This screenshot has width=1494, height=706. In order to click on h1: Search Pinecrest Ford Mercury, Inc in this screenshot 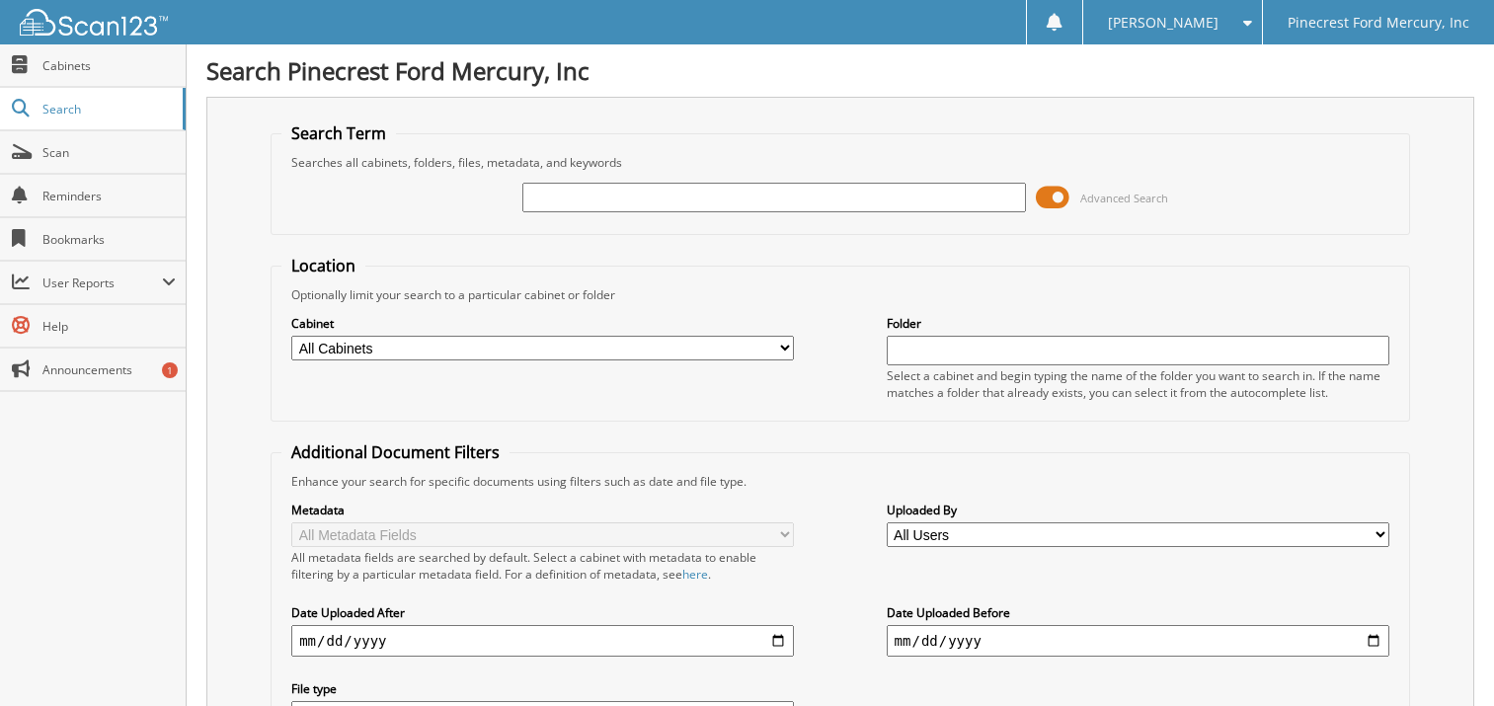, I will do `click(840, 70)`.